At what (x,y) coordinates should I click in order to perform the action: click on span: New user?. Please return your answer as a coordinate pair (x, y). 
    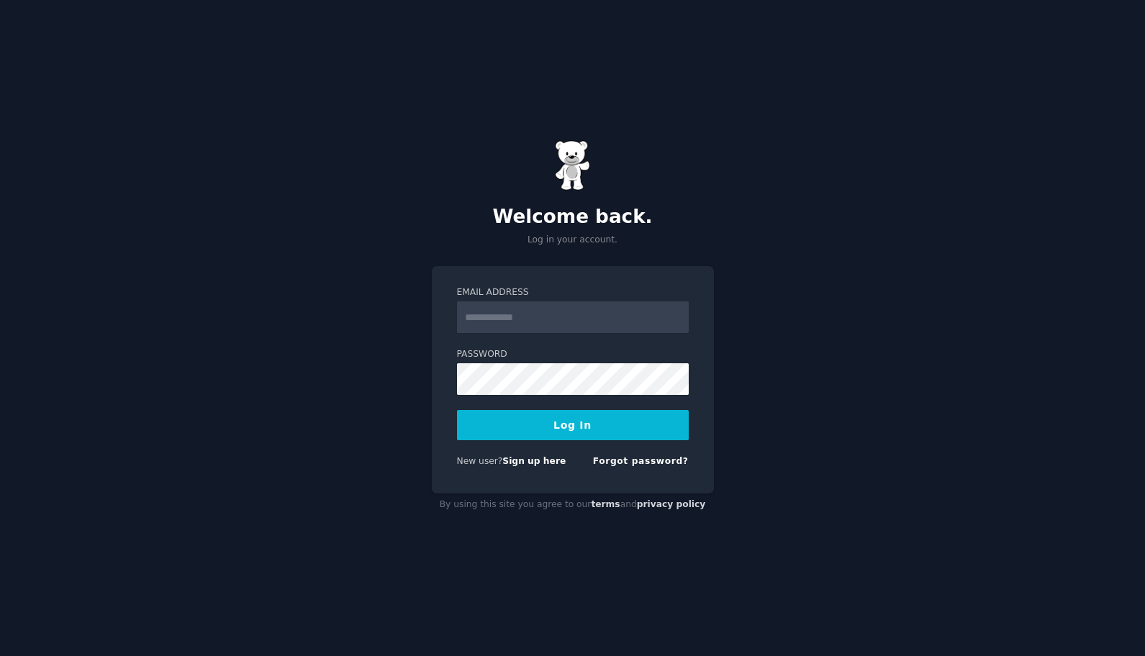
    Looking at the image, I should click on (480, 461).